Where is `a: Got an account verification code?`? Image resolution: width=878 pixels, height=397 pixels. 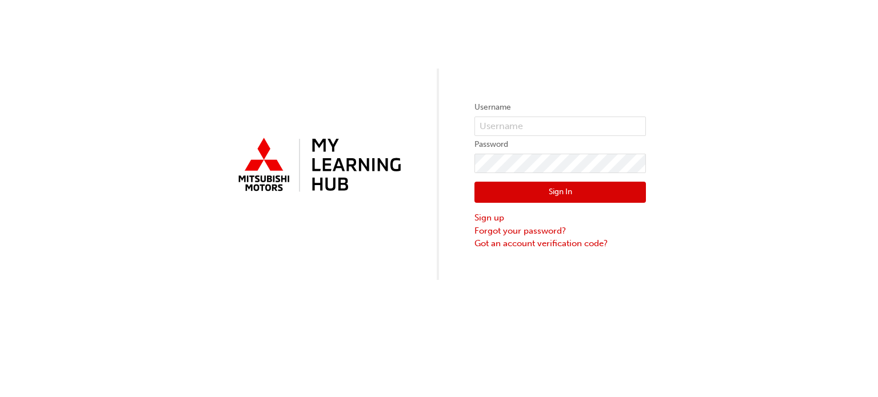
a: Got an account verification code? is located at coordinates (560, 243).